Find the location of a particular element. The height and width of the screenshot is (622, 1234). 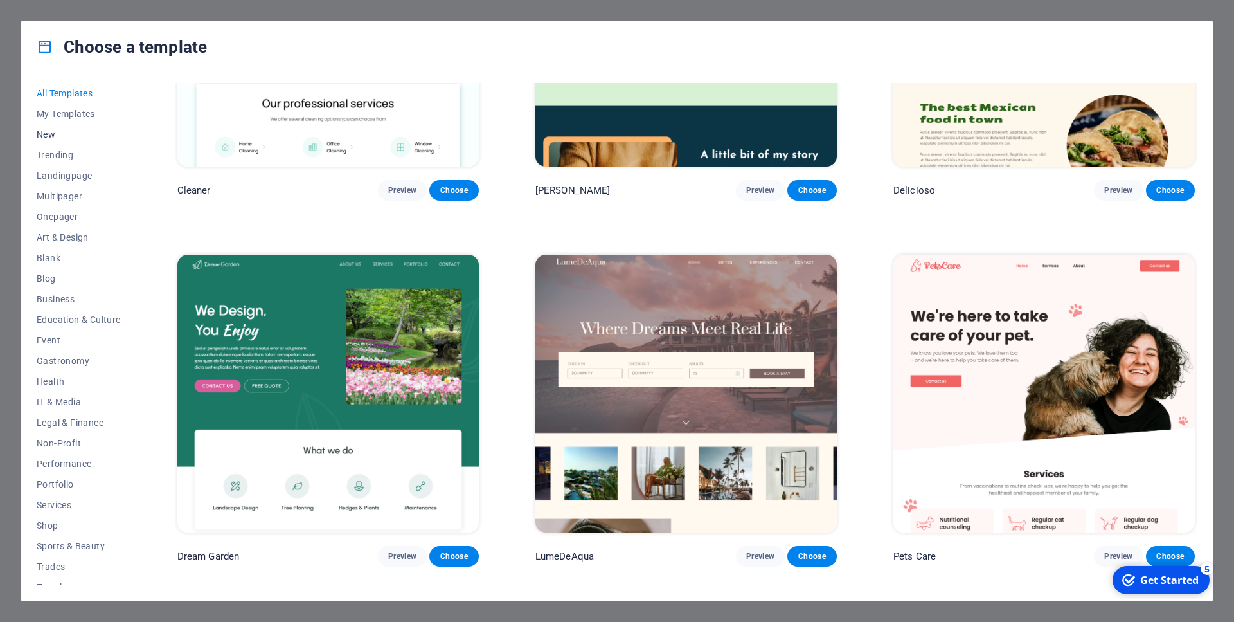

button: Health is located at coordinates (78, 381).